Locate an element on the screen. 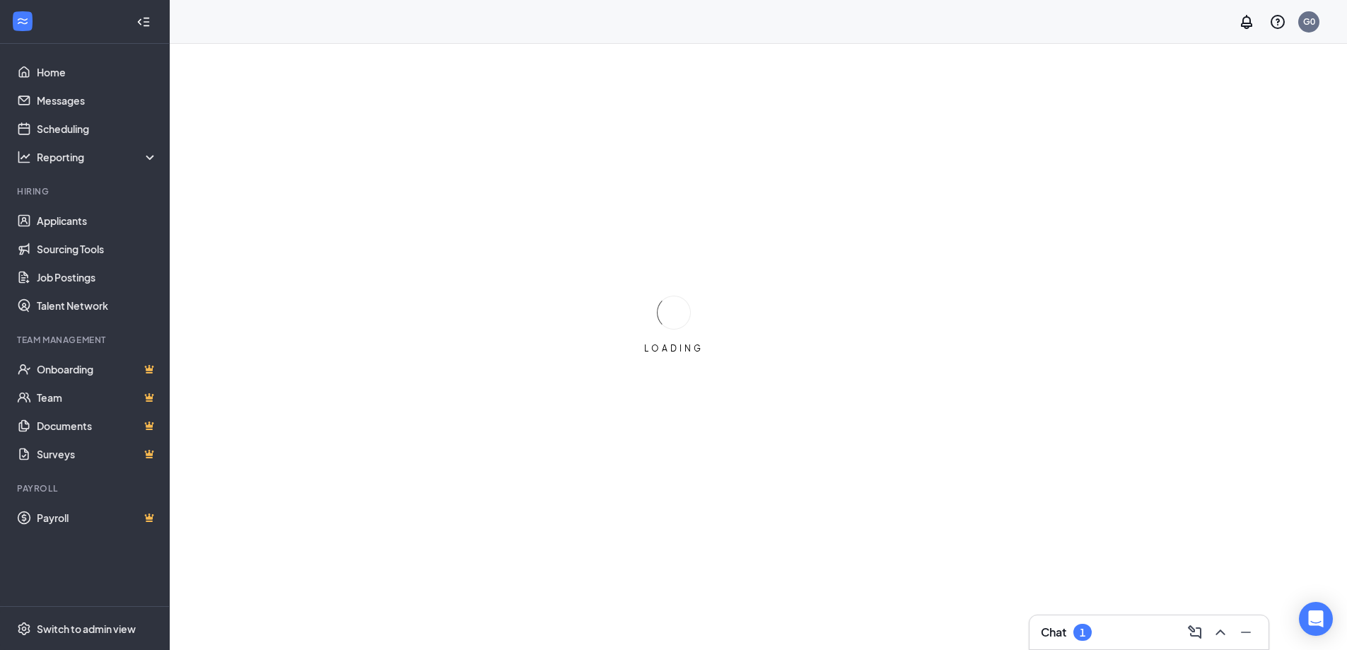  a: Home is located at coordinates (97, 72).